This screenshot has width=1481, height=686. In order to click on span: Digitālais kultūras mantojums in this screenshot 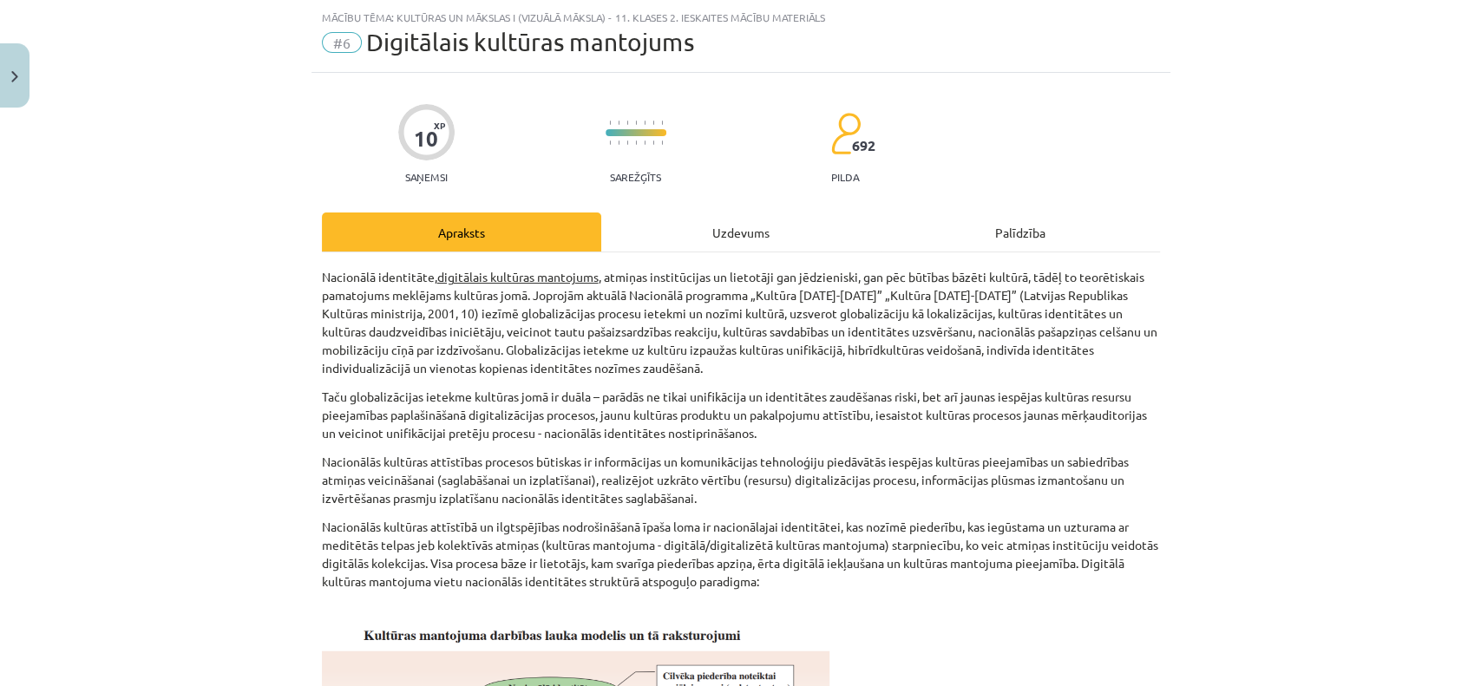, I will do `click(530, 42)`.